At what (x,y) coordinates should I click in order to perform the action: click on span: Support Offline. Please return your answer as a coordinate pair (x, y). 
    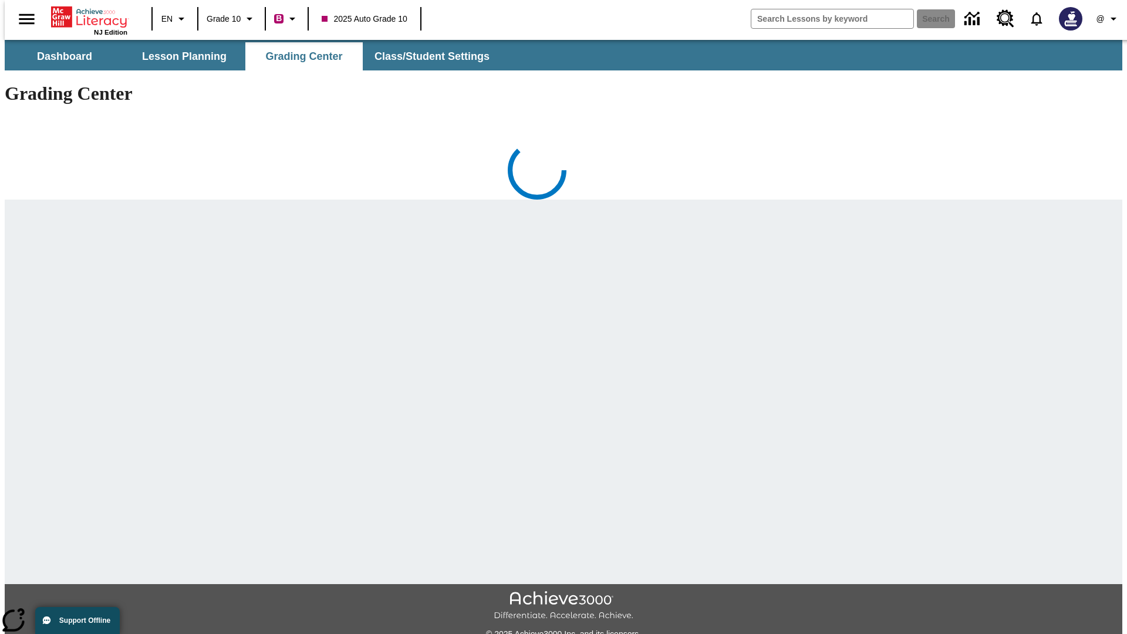
    Looking at the image, I should click on (84, 620).